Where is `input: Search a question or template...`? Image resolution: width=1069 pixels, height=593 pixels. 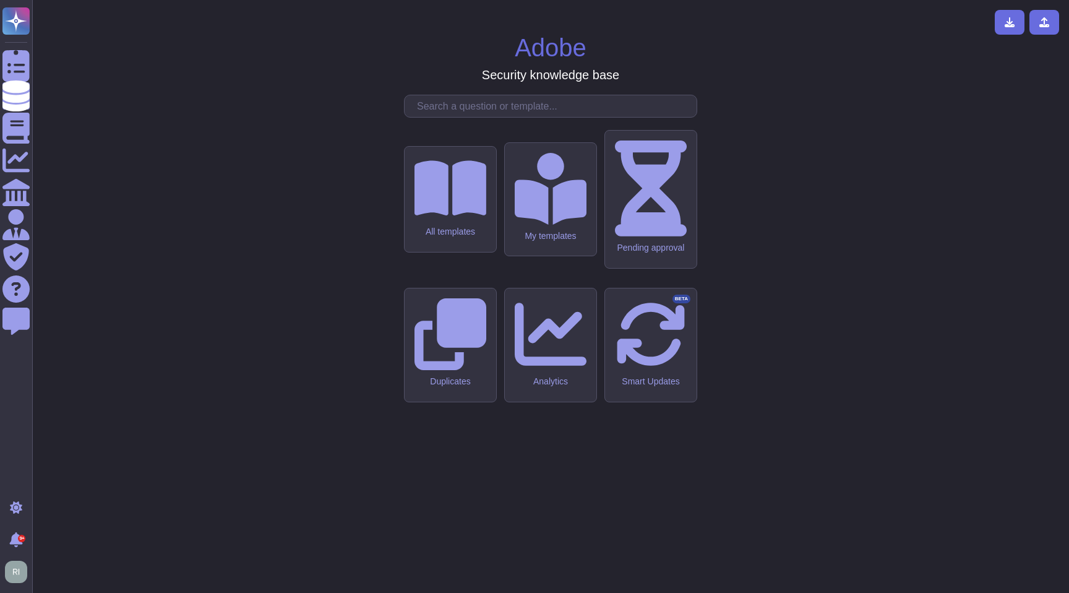 input: Search a question or template... is located at coordinates (554, 106).